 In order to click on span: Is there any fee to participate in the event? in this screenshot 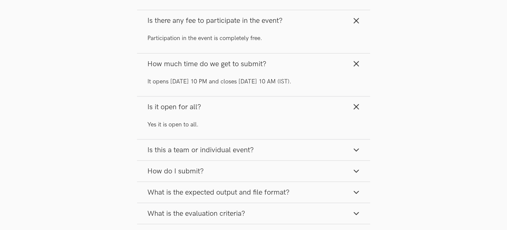, I will do `click(215, 21)`.